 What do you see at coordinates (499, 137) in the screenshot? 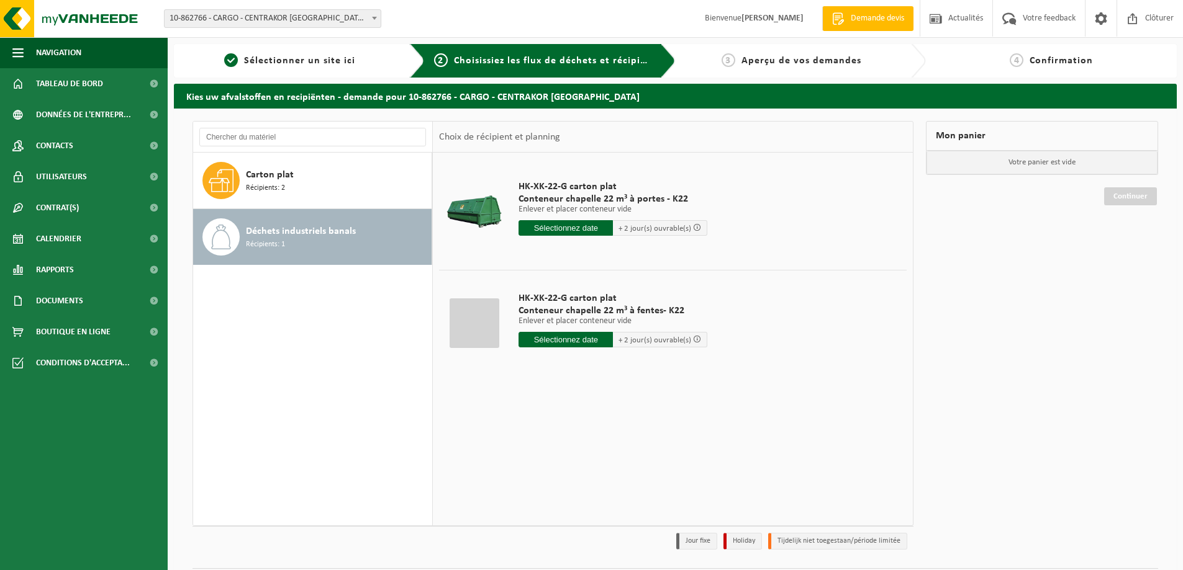
I see `div: Choix de récipient et planning` at bounding box center [499, 137].